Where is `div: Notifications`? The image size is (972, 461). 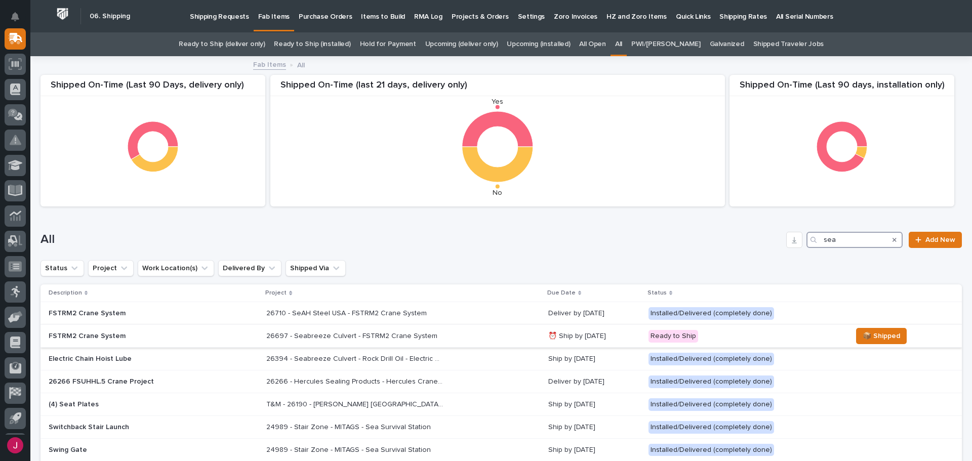 div: Notifications is located at coordinates (19, 20).